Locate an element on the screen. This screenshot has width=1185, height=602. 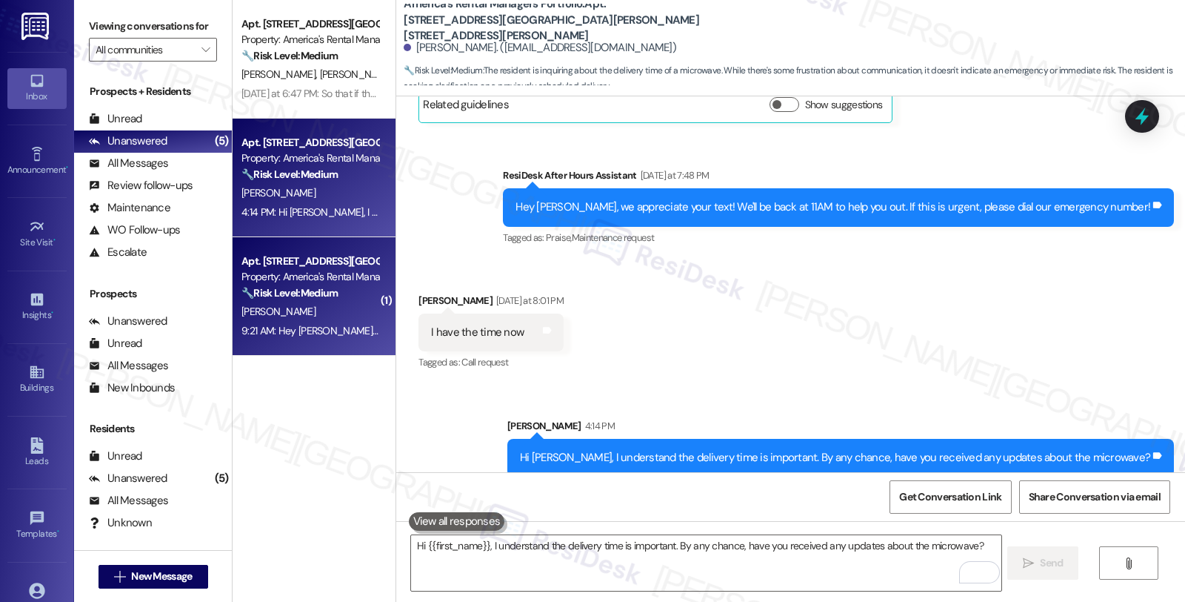
textarea: To enrich screen reader interactions, please activate Accessibility in Grammarly extension settings is located at coordinates (706, 562).